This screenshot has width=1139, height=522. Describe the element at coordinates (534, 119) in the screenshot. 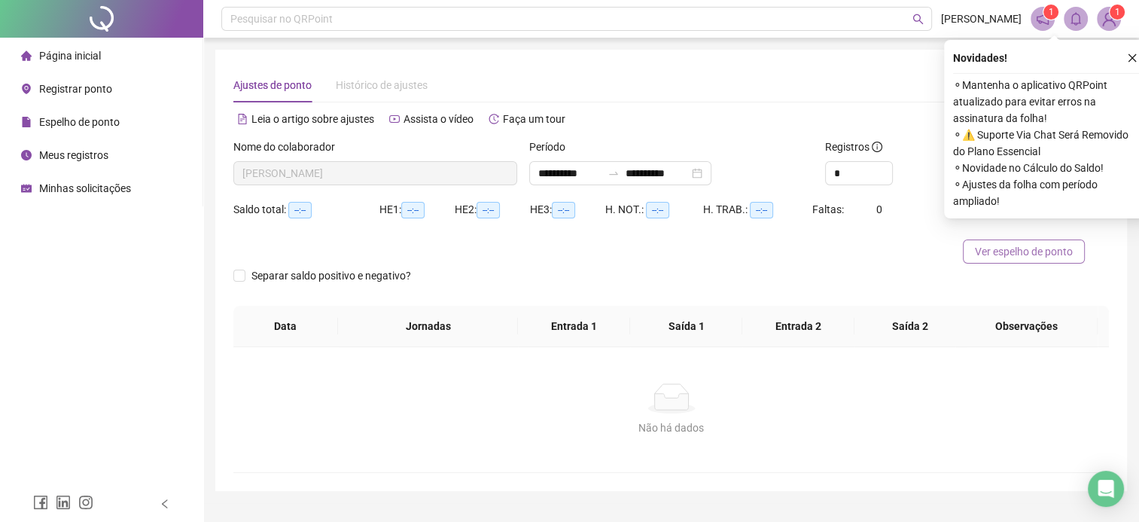

I see `span: Faça um tour` at that location.